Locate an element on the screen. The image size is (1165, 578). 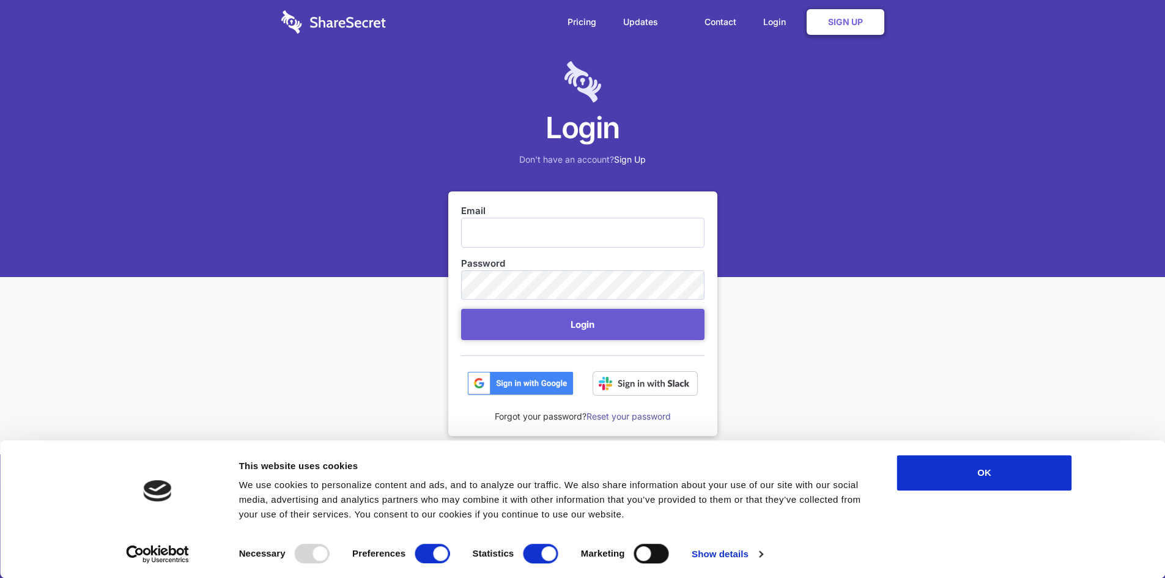
a: Usercentrics Cookiebot - opens in a new window is located at coordinates (157, 554).